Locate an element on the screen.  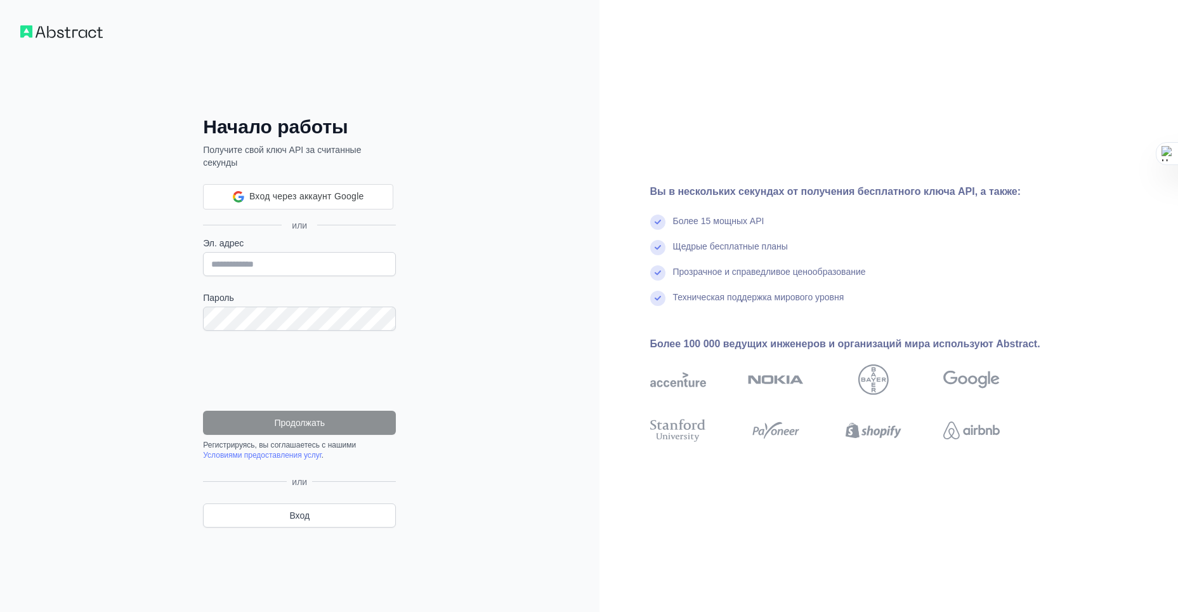
img: airbnb is located at coordinates (971, 430).